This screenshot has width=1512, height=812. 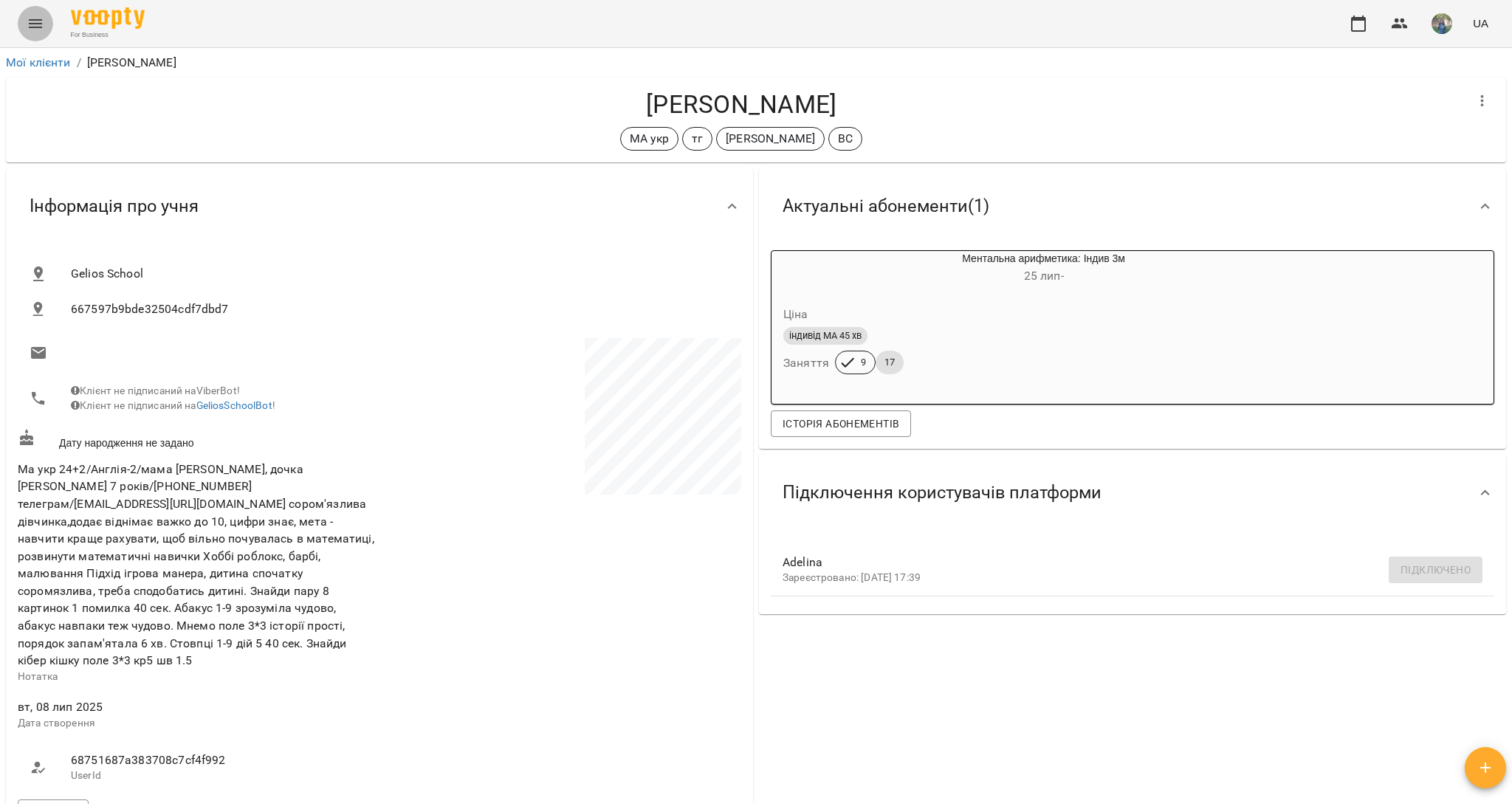 What do you see at coordinates (841, 424) in the screenshot?
I see `span: Історія абонементів` at bounding box center [841, 424].